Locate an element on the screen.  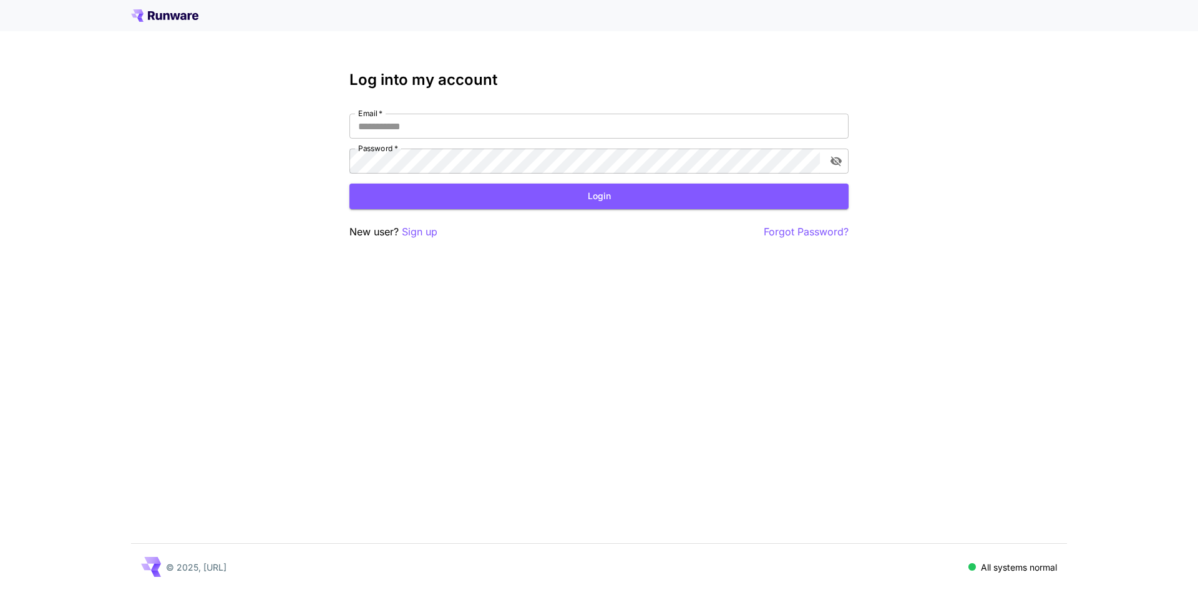
h3: Log into my account is located at coordinates (599, 80).